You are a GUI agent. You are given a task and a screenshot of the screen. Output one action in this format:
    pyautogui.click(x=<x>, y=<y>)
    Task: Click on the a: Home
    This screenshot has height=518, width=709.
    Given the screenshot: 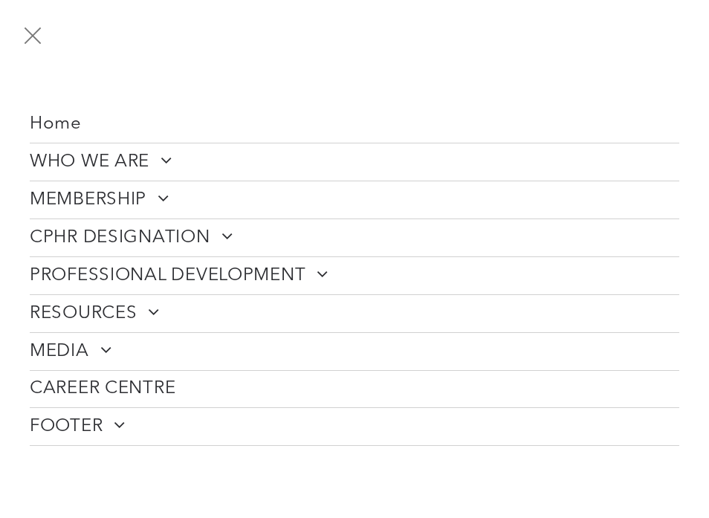 What is the action you would take?
    pyautogui.click(x=355, y=124)
    